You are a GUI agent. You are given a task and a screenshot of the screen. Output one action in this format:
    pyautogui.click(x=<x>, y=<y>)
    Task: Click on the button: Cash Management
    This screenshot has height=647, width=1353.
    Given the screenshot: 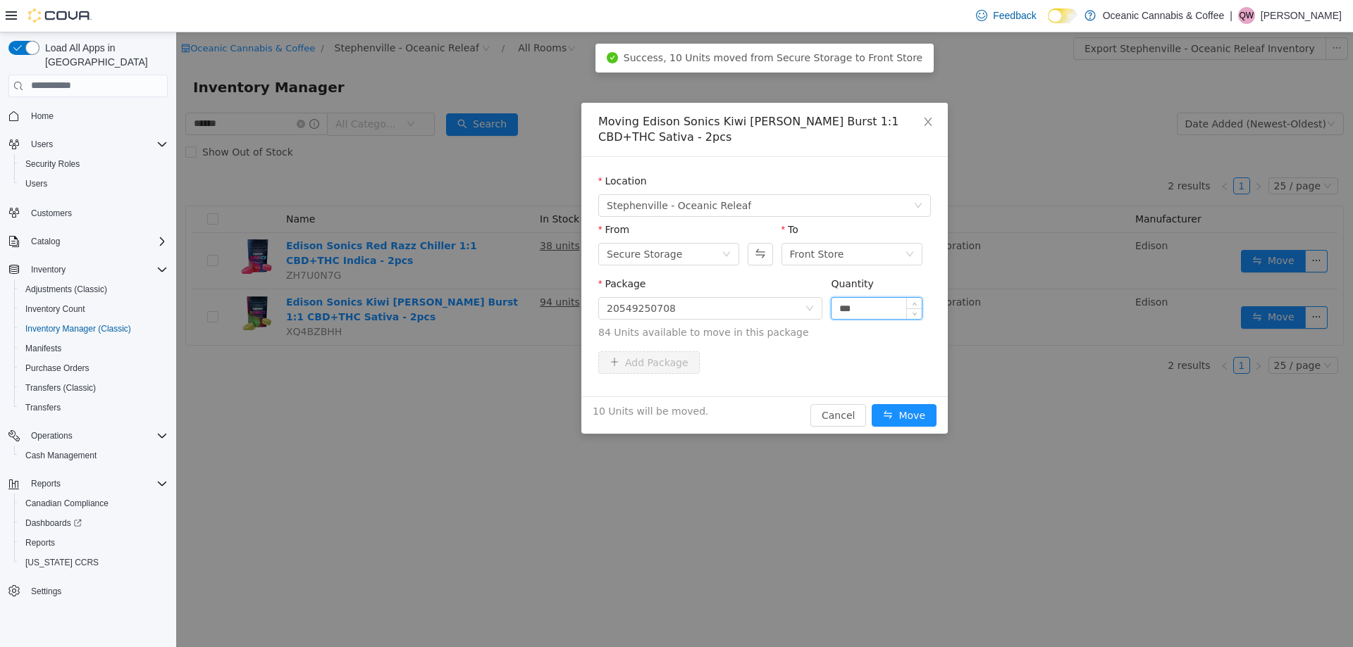 What is the action you would take?
    pyautogui.click(x=94, y=456)
    